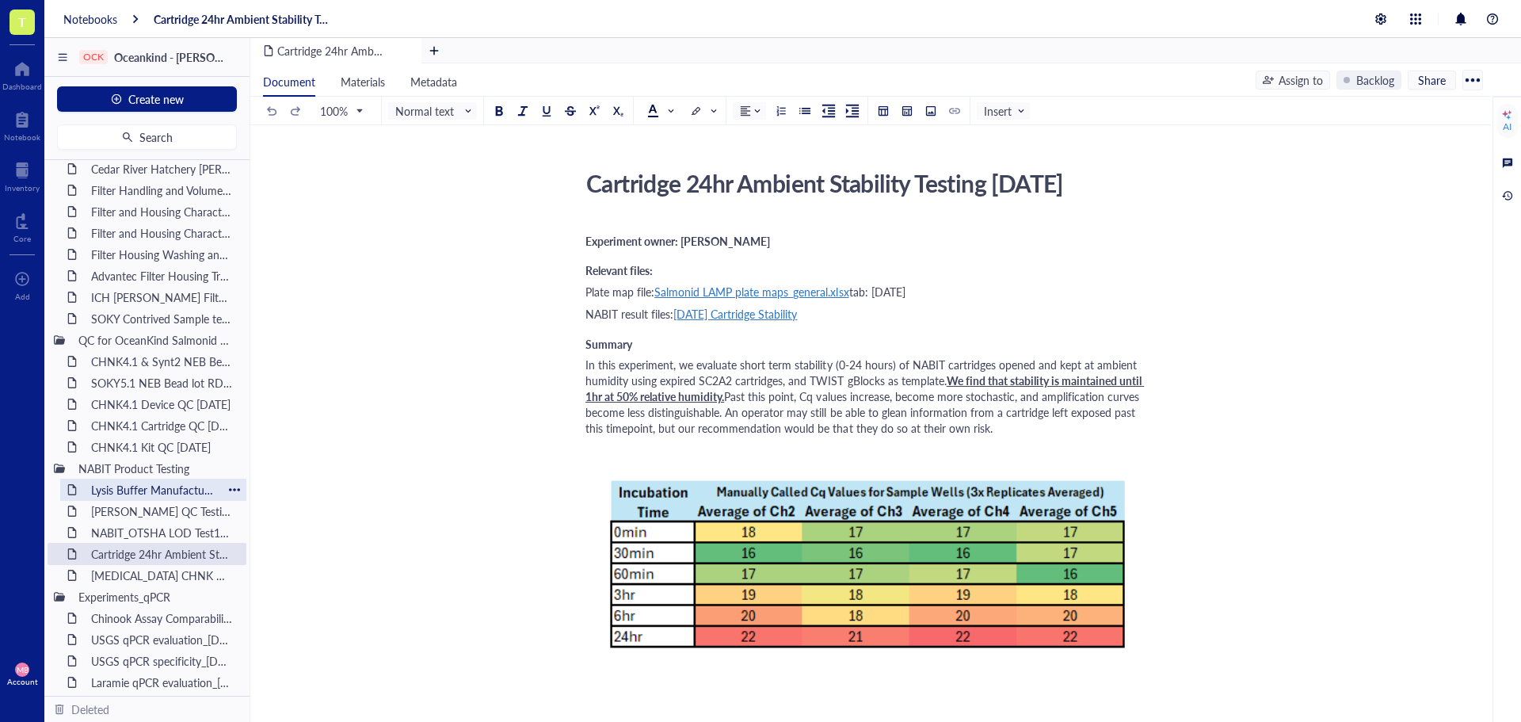 The height and width of the screenshot is (722, 1521). Describe the element at coordinates (1431, 80) in the screenshot. I see `span: Share` at that location.